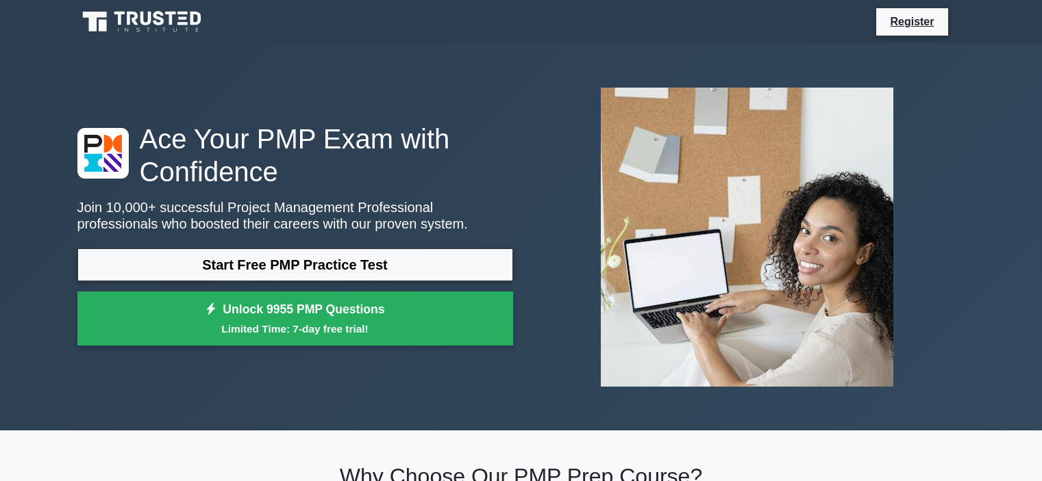  I want to click on p: Join 10,000+ successful Project Management Professional professionals who boosted their careers w..., so click(295, 216).